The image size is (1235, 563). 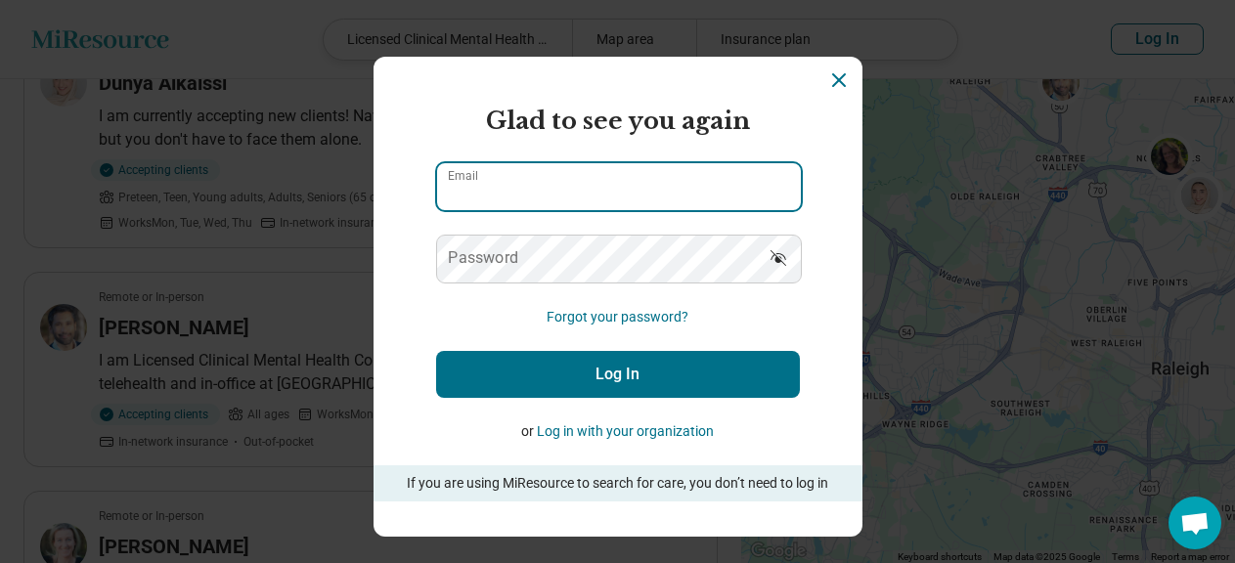 What do you see at coordinates (618, 431) in the screenshot?
I see `p: or` at bounding box center [618, 431].